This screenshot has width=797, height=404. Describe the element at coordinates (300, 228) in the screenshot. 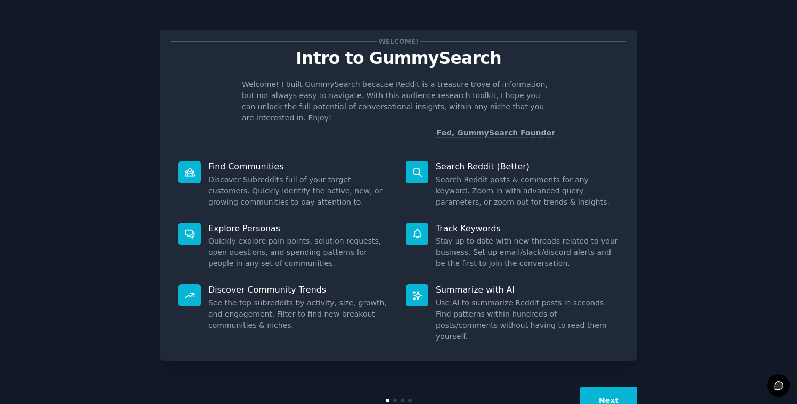

I see `p: Explore Personas` at that location.